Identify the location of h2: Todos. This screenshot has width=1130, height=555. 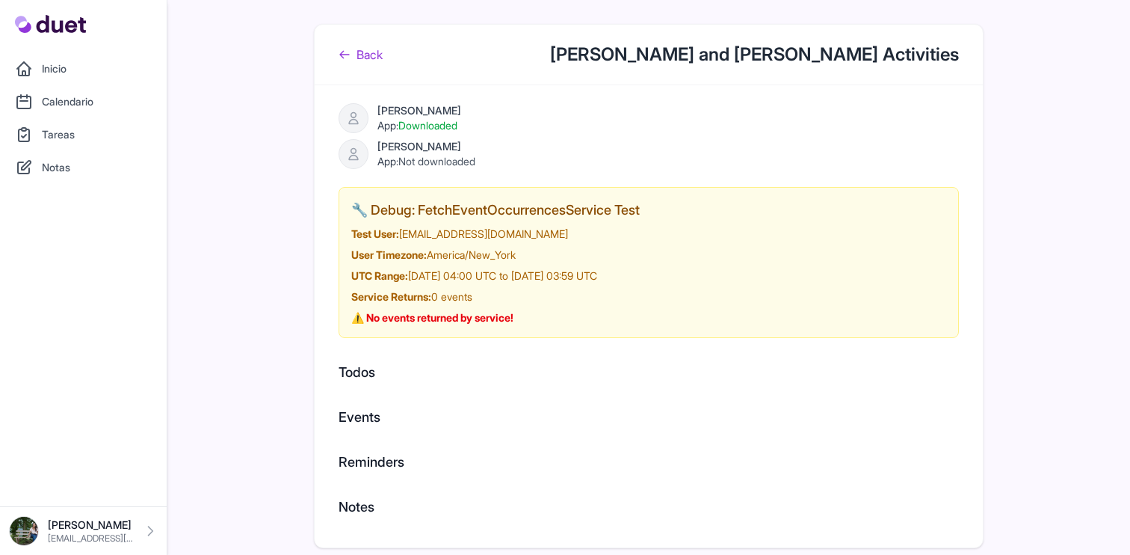
(649, 372).